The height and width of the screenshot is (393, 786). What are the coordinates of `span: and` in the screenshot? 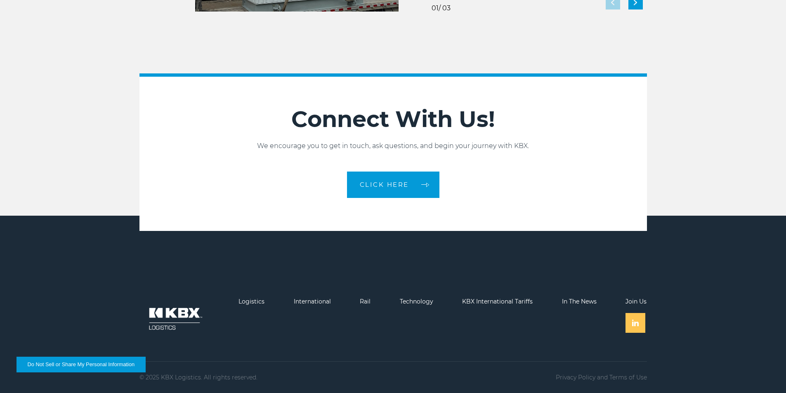 It's located at (603, 378).